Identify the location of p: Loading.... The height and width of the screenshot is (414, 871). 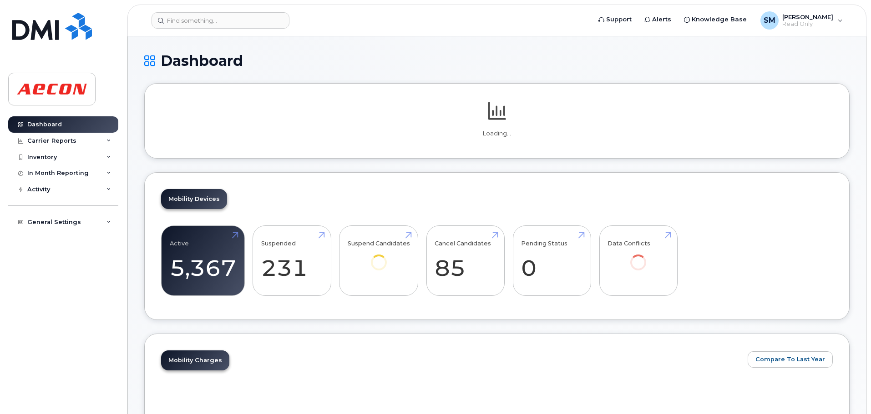
(497, 134).